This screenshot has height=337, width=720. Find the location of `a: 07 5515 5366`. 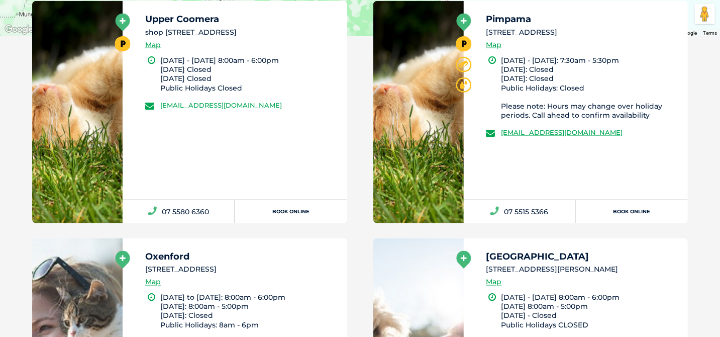

a: 07 5515 5366 is located at coordinates (520, 212).